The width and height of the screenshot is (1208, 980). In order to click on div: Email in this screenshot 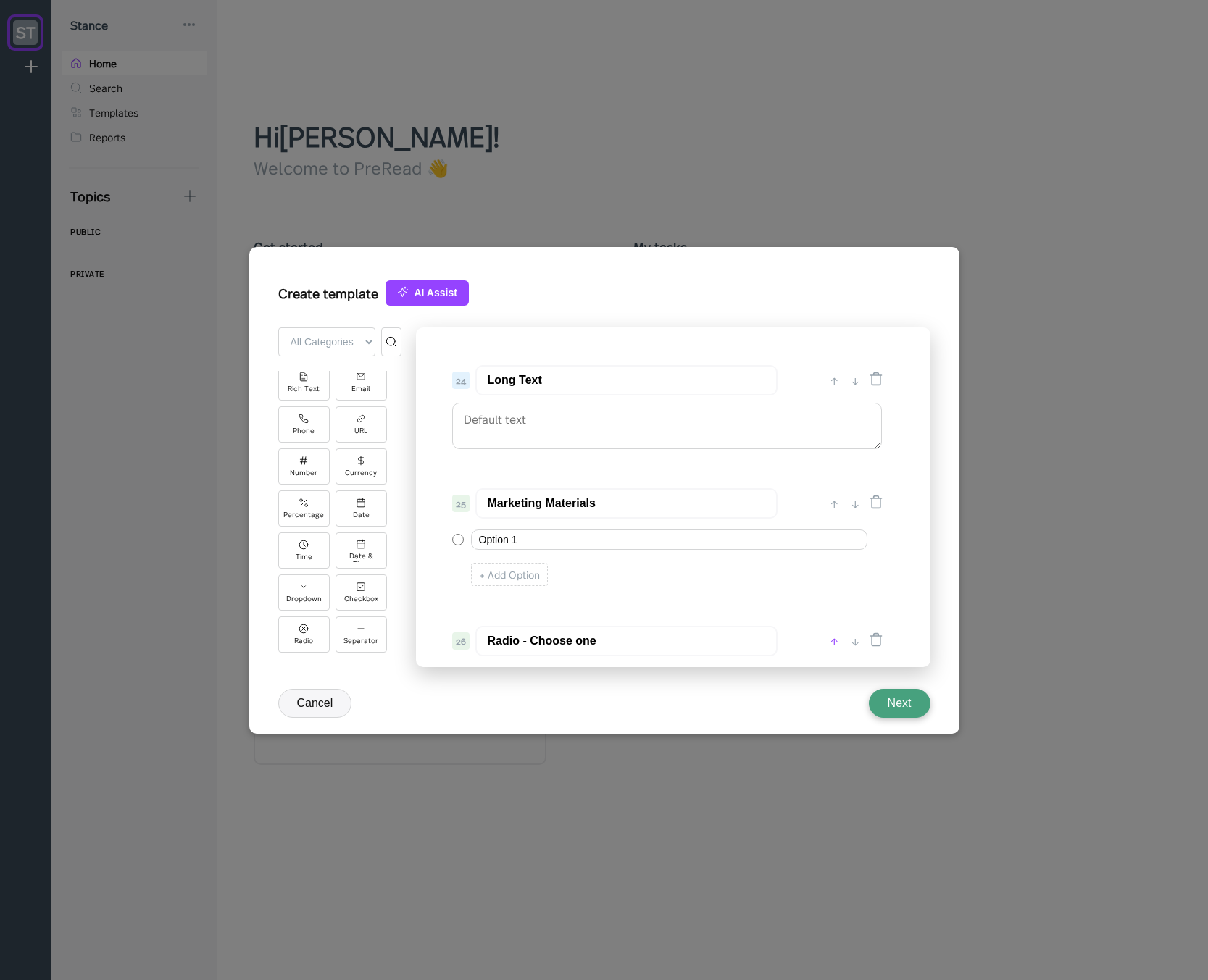, I will do `click(361, 389)`.